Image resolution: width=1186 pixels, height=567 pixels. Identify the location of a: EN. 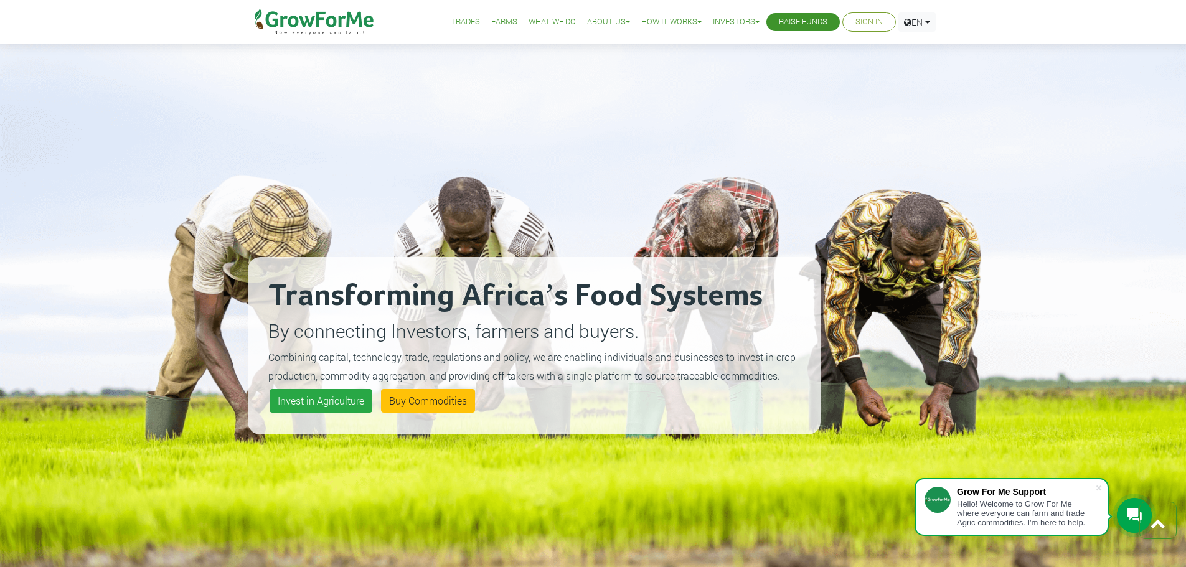
(917, 22).